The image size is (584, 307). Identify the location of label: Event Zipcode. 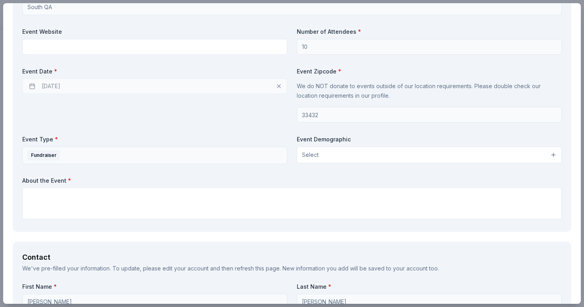
(429, 71).